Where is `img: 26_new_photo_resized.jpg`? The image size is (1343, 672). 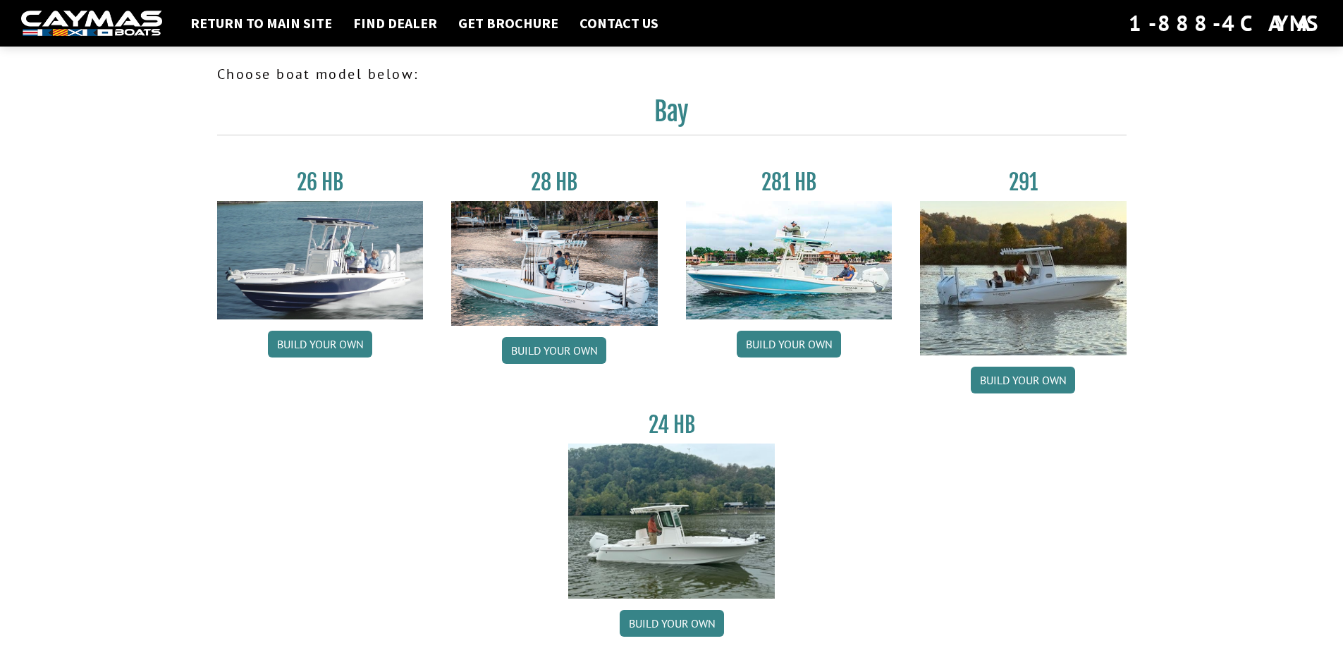
img: 26_new_photo_resized.jpg is located at coordinates (320, 260).